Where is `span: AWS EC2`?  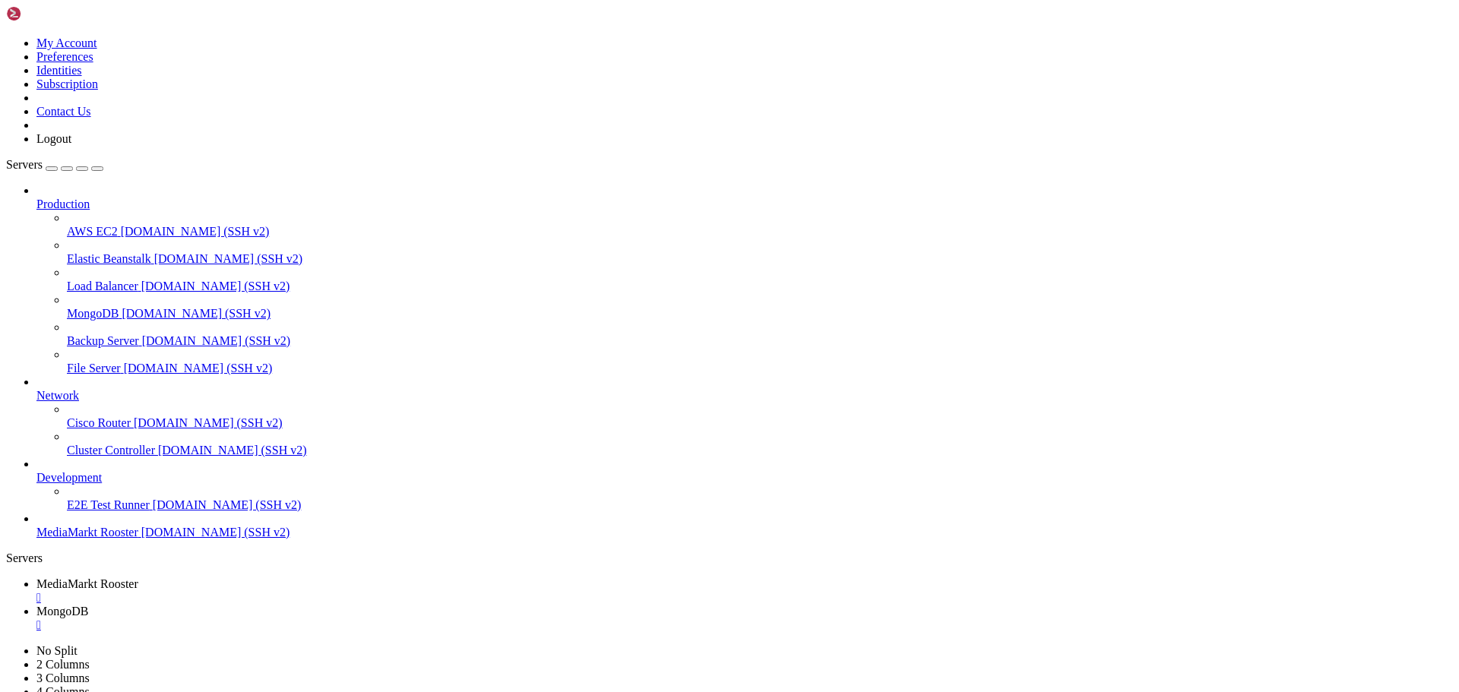 span: AWS EC2 is located at coordinates (92, 231).